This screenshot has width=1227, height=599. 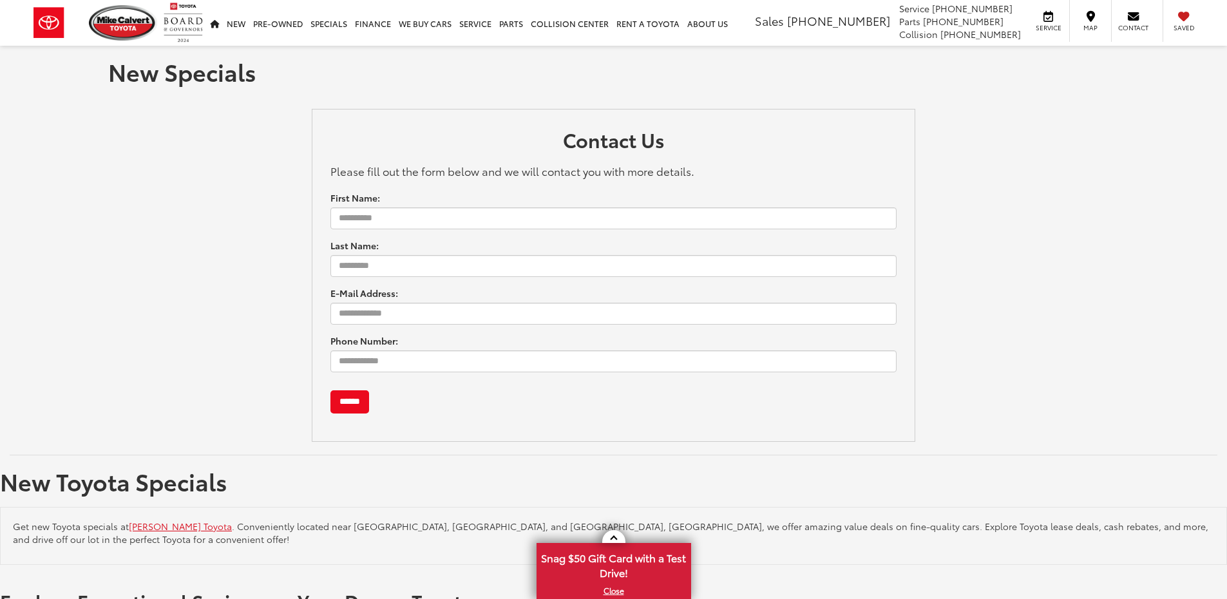 I want to click on label: First Name:, so click(x=355, y=198).